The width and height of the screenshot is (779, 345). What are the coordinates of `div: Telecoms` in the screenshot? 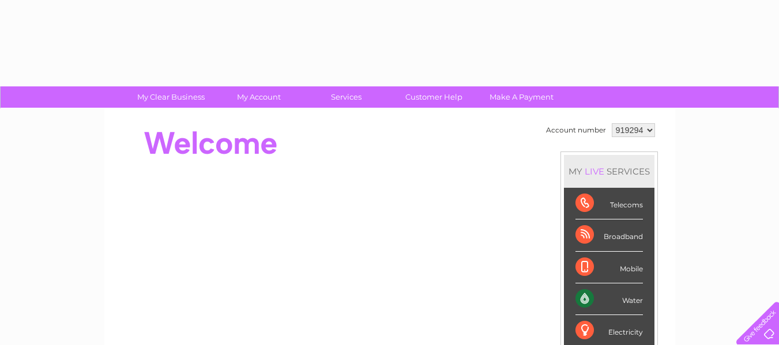 It's located at (609, 204).